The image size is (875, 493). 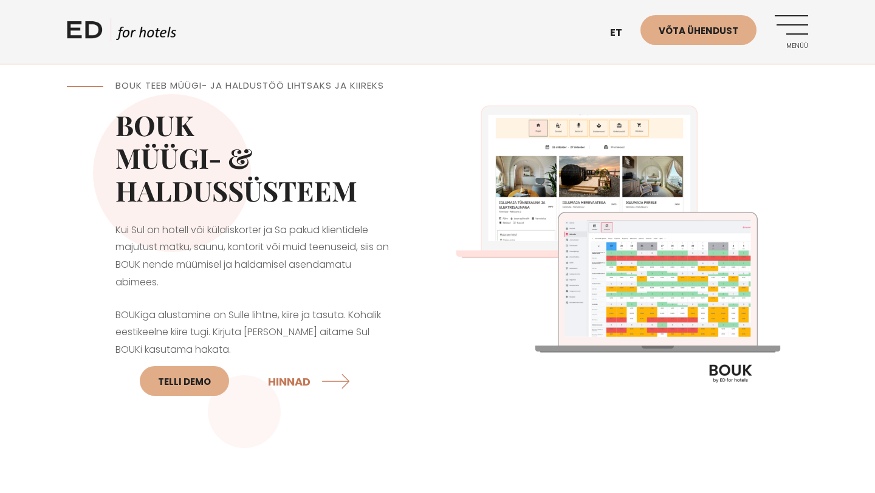 What do you see at coordinates (250, 85) in the screenshot?
I see `span: BOUK TEEB MÜÜGI- JA HALDUSTÖÖ LIHTSAKS JA KIIREKS` at bounding box center [250, 85].